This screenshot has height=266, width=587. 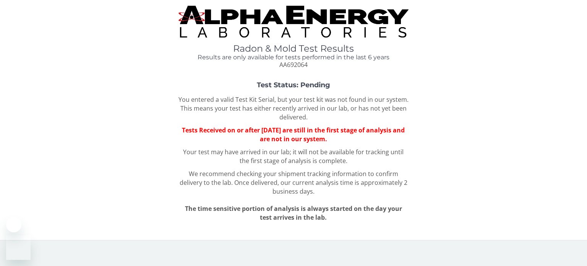 I want to click on span: The time sensitive portion of analysis is always started on the day your test arrives in the lab., so click(x=293, y=212).